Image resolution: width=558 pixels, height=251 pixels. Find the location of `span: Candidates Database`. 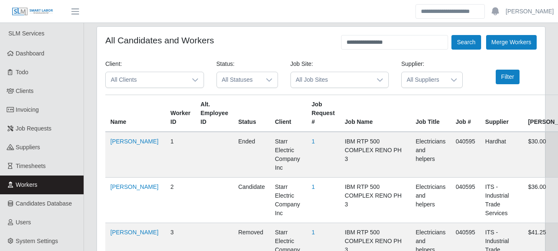

span: Candidates Database is located at coordinates (44, 204).